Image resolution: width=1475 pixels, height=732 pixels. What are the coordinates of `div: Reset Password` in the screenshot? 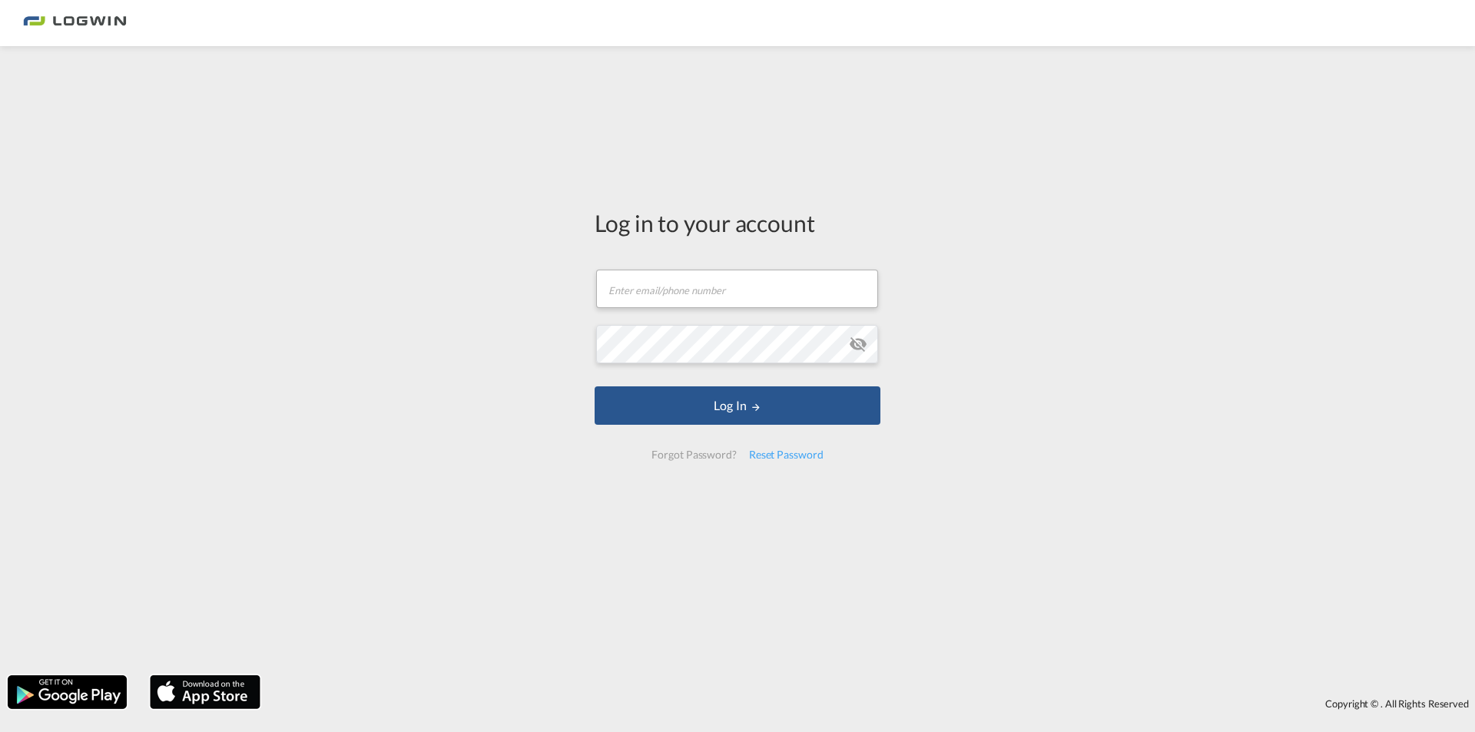 It's located at (786, 455).